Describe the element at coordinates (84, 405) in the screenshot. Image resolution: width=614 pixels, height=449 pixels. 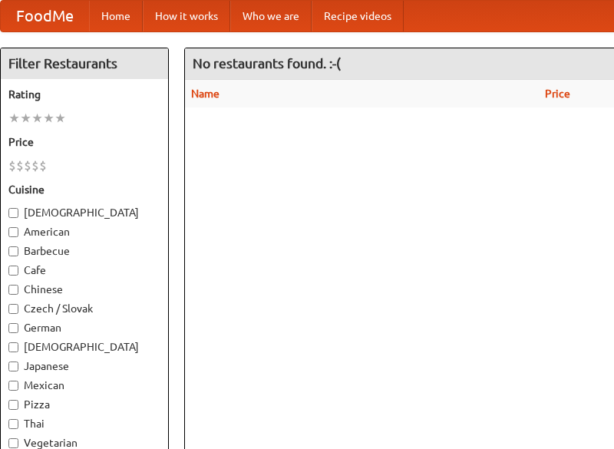
I see `label: Pizza` at that location.